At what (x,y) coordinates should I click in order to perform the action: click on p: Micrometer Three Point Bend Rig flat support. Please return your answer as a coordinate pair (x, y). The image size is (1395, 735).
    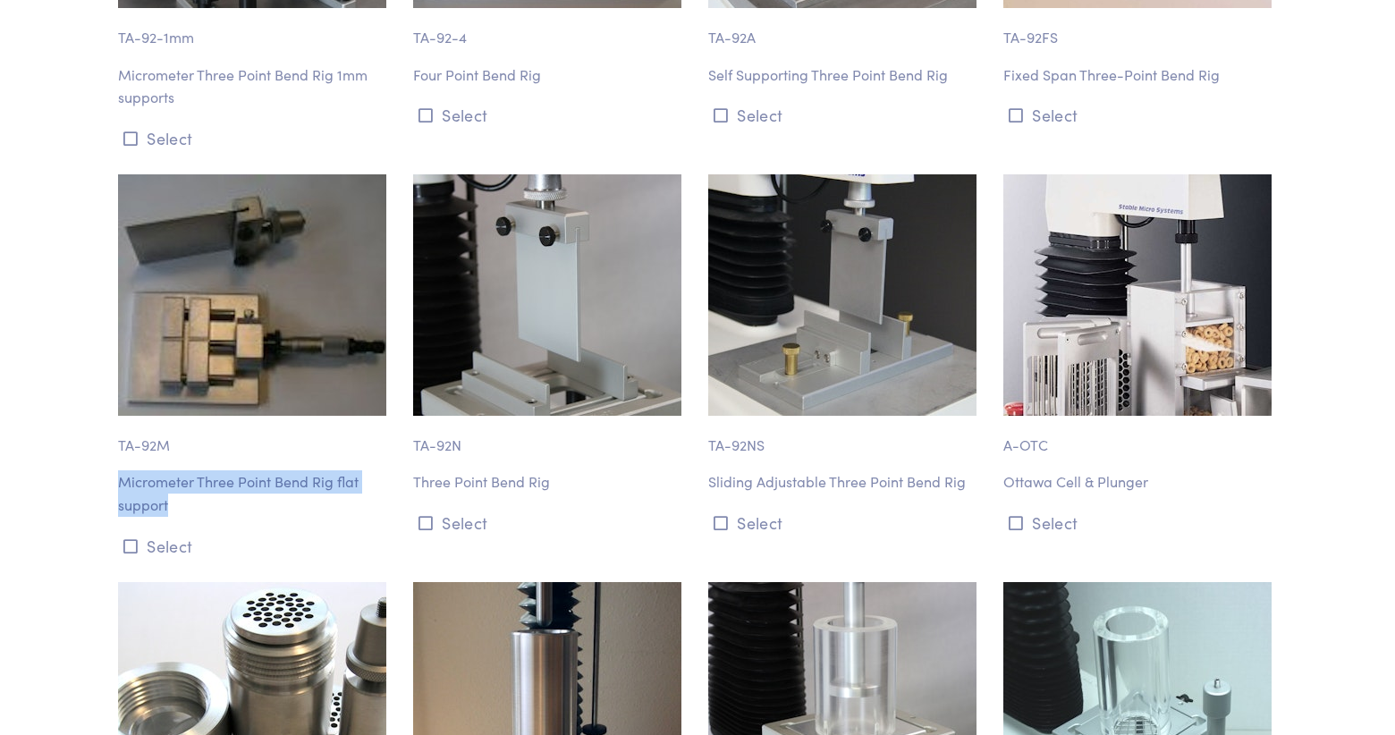
    Looking at the image, I should click on (255, 493).